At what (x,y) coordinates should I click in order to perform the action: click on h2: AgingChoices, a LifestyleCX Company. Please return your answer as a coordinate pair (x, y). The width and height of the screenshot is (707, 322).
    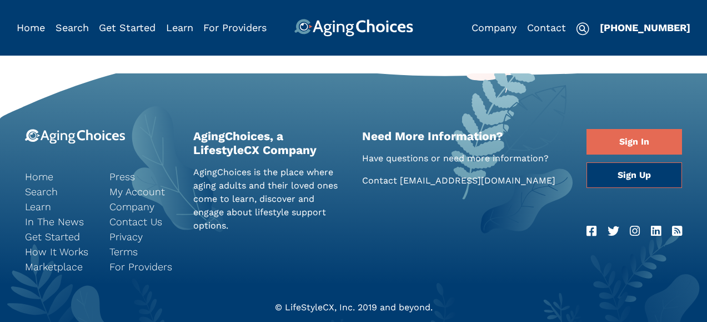
    Looking at the image, I should click on (269, 143).